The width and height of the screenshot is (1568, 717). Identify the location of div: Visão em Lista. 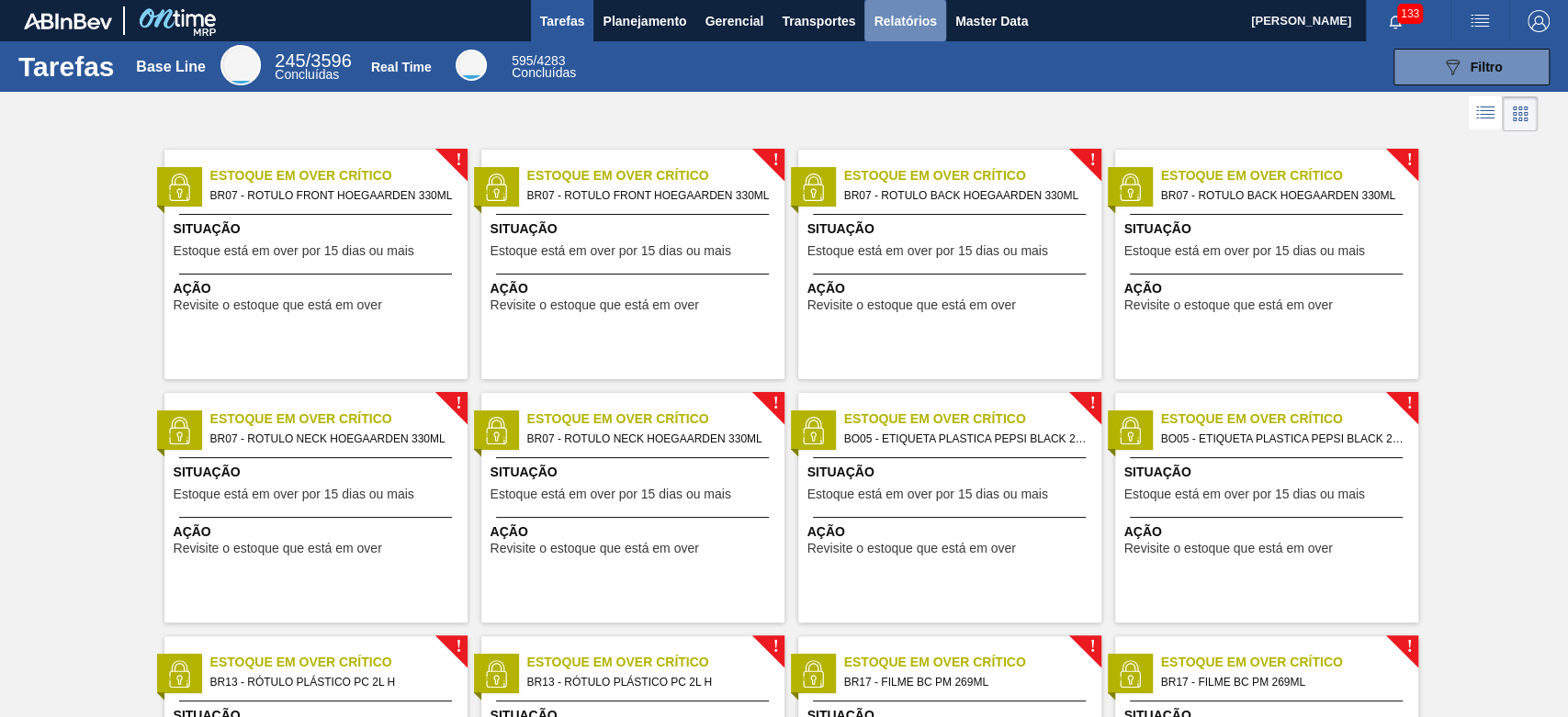
(1485, 114).